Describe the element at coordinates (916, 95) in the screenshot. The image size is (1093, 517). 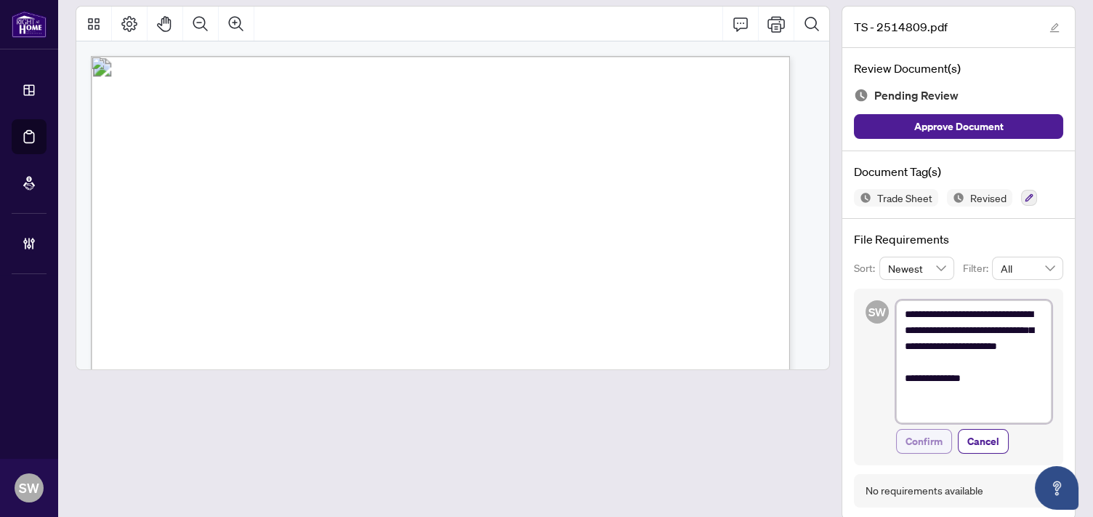
I see `span: Pending Review` at that location.